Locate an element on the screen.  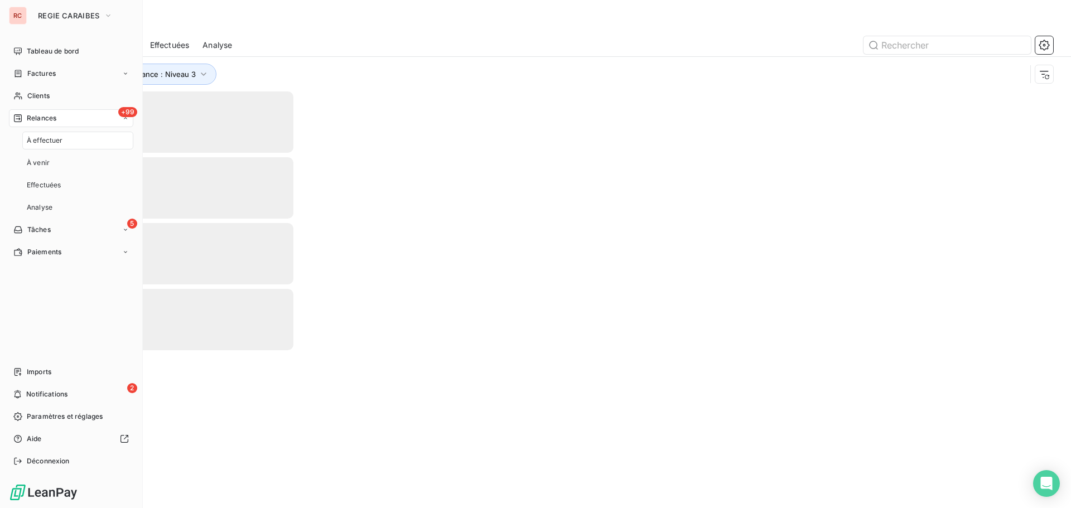
span: Tâches is located at coordinates (39, 230).